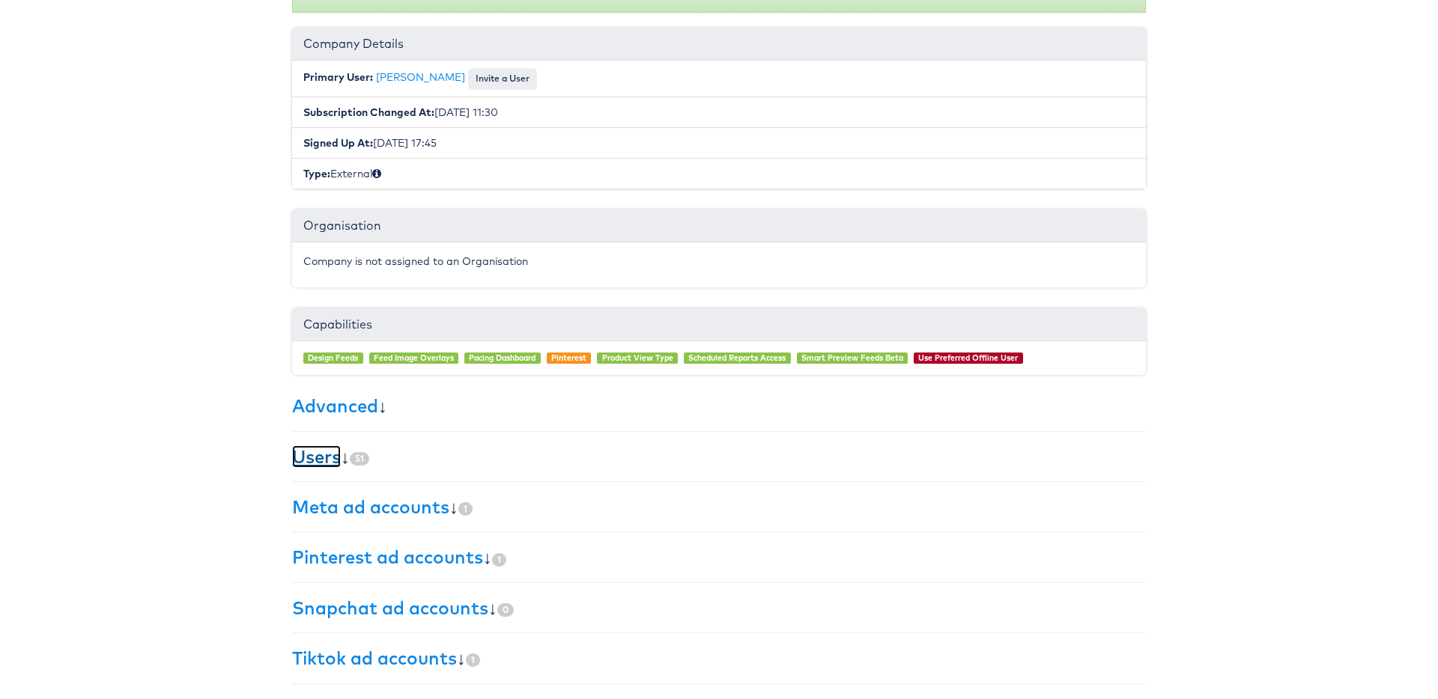  What do you see at coordinates (719, 44) in the screenshot?
I see `div: Company Details` at bounding box center [719, 44].